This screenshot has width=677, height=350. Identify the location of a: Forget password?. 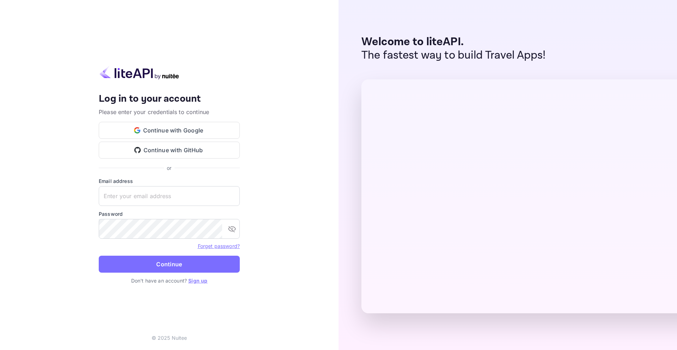
(219, 246).